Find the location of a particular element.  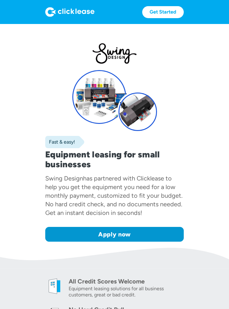

img: Logo is located at coordinates (70, 12).